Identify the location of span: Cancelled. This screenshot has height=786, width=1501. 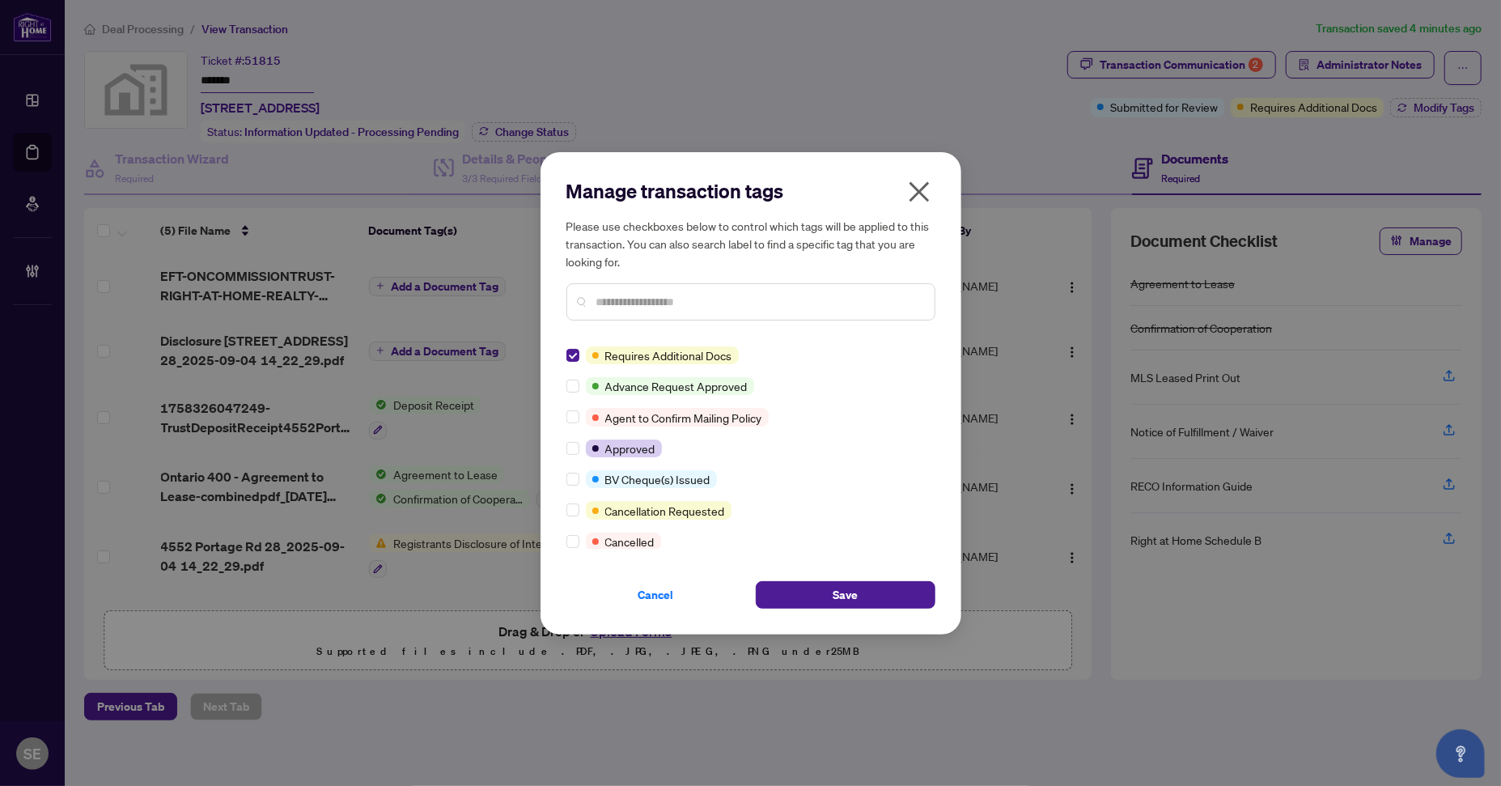
(630, 541).